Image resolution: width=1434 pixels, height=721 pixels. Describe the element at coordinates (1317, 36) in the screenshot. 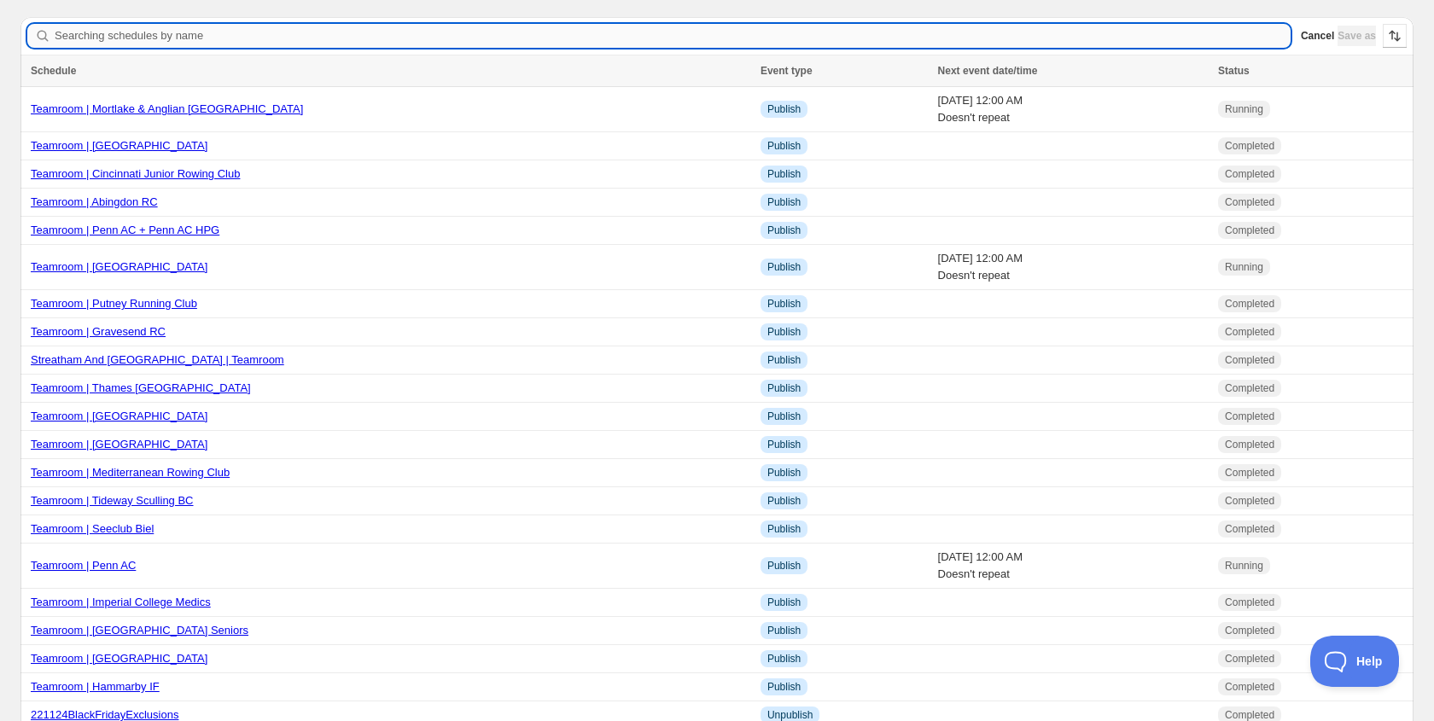

I see `span: Cancel` at that location.